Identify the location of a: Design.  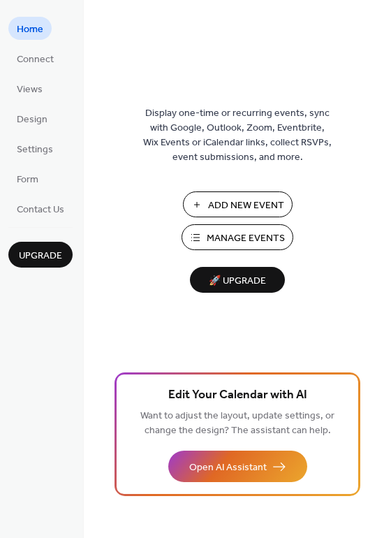
(32, 118).